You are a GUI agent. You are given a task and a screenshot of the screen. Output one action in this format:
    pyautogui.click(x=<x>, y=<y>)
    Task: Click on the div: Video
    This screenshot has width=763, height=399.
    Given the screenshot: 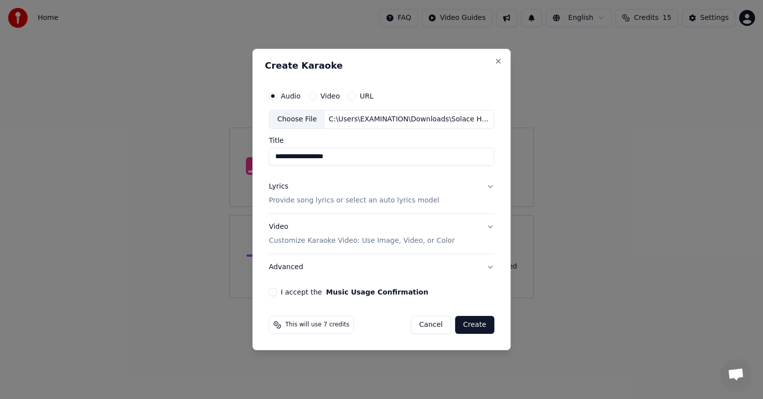 What is the action you would take?
    pyautogui.click(x=362, y=234)
    